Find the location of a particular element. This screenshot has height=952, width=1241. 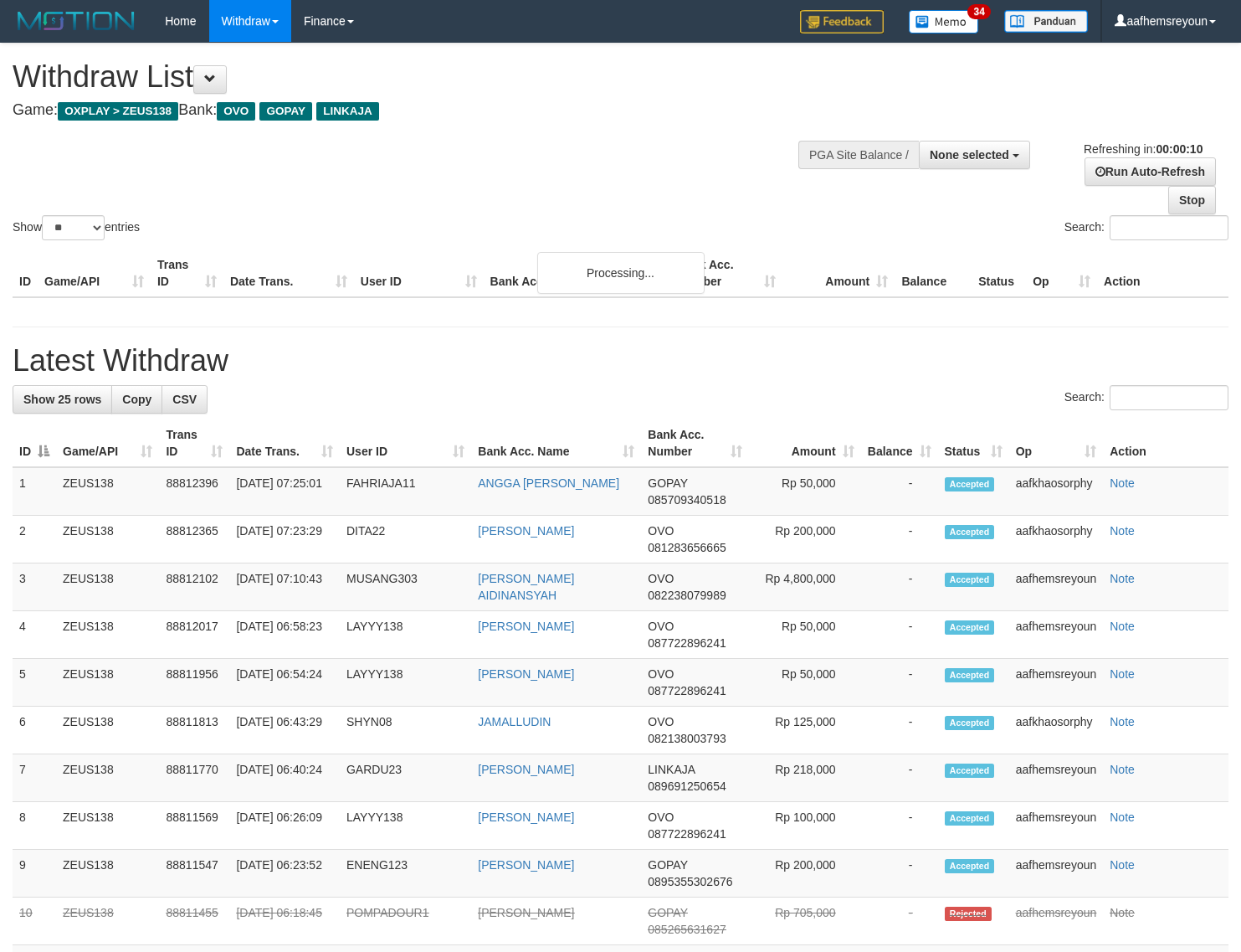

label: Show entries is located at coordinates (77, 228).